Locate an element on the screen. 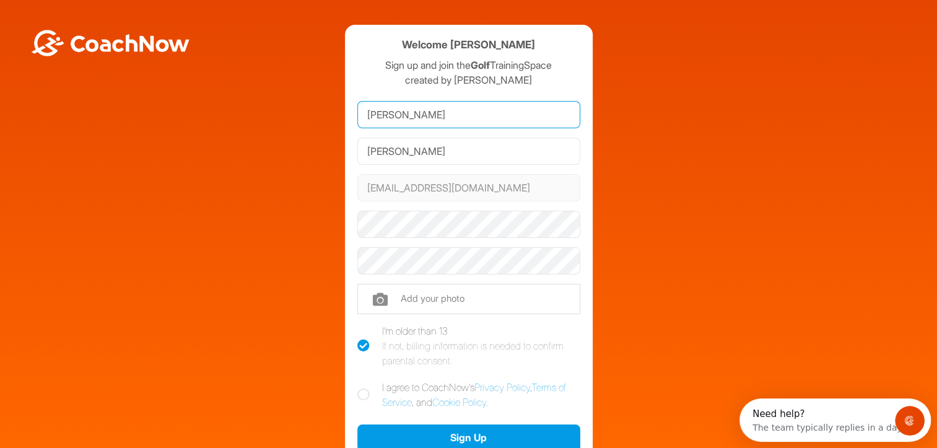  input: Email is located at coordinates (469, 188).